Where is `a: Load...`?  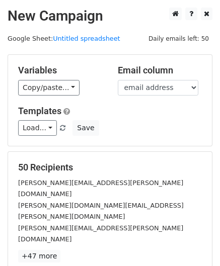
a: Load... is located at coordinates (37, 128).